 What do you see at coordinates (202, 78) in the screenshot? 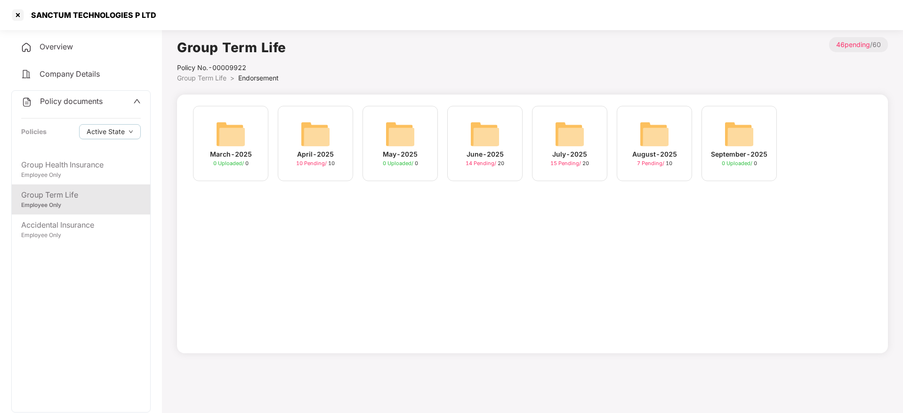
I see `span: Group Term Life` at bounding box center [202, 78].